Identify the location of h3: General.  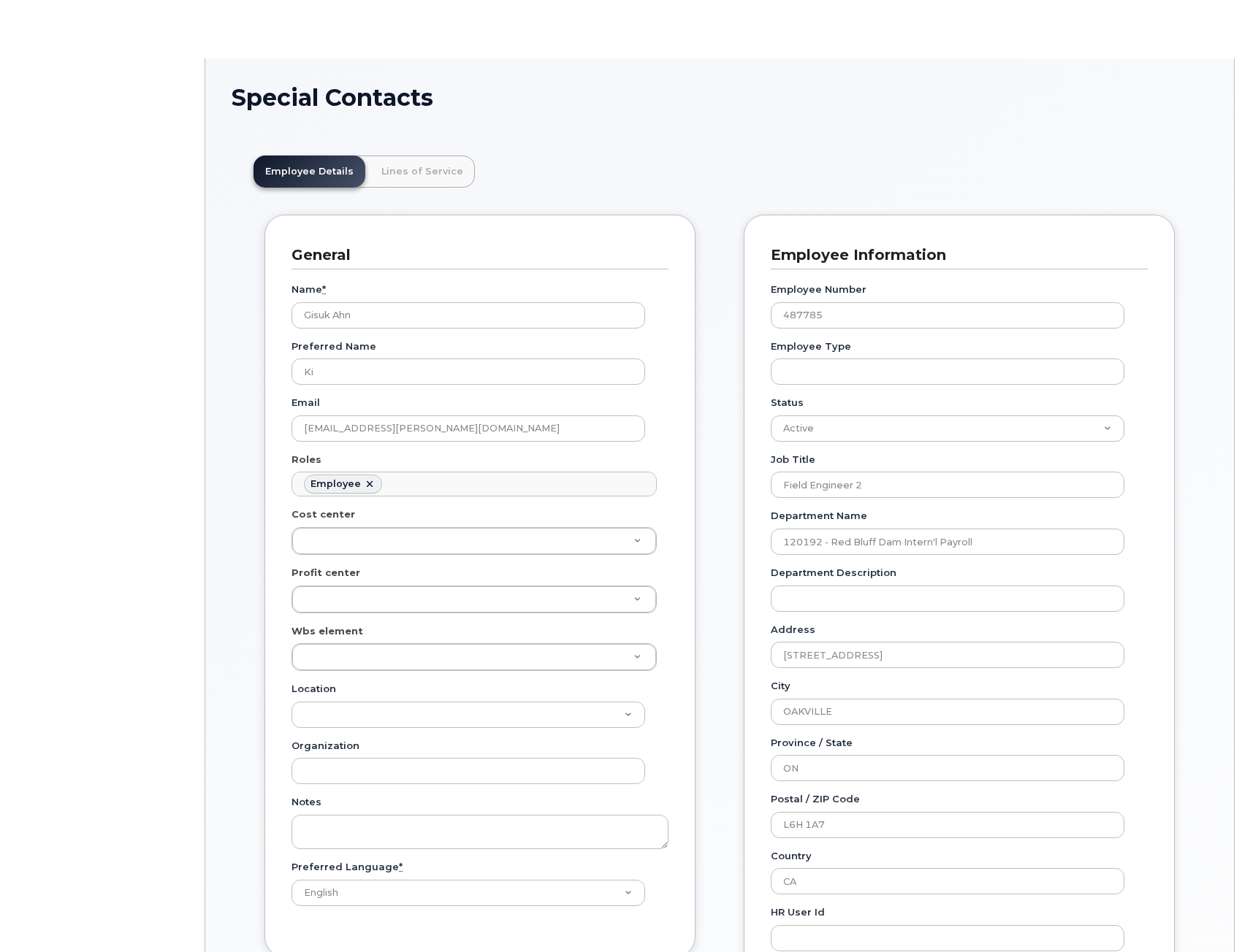
(474, 255).